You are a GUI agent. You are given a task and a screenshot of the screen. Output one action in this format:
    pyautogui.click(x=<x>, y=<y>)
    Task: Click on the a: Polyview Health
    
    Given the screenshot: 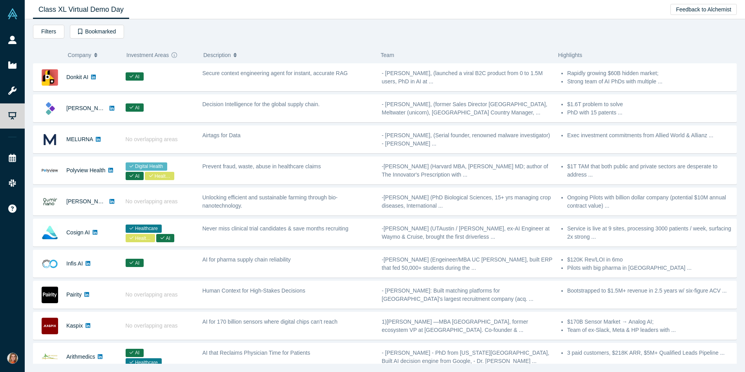 What is the action you would take?
    pyautogui.click(x=86, y=170)
    